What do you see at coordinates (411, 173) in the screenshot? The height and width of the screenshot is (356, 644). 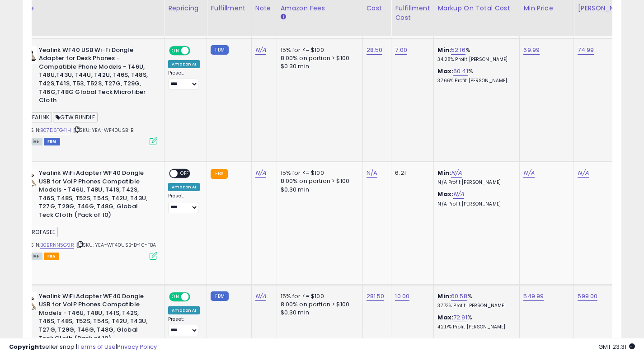 I see `div: 6.21` at bounding box center [411, 173].